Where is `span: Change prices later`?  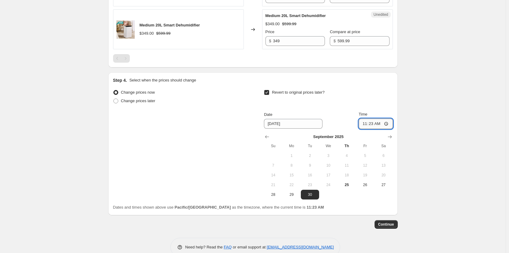 span: Change prices later is located at coordinates (138, 101).